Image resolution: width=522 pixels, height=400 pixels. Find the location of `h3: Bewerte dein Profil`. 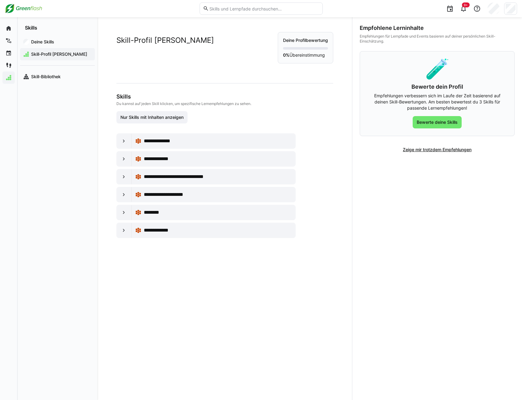

h3: Bewerte dein Profil is located at coordinates (437, 87).